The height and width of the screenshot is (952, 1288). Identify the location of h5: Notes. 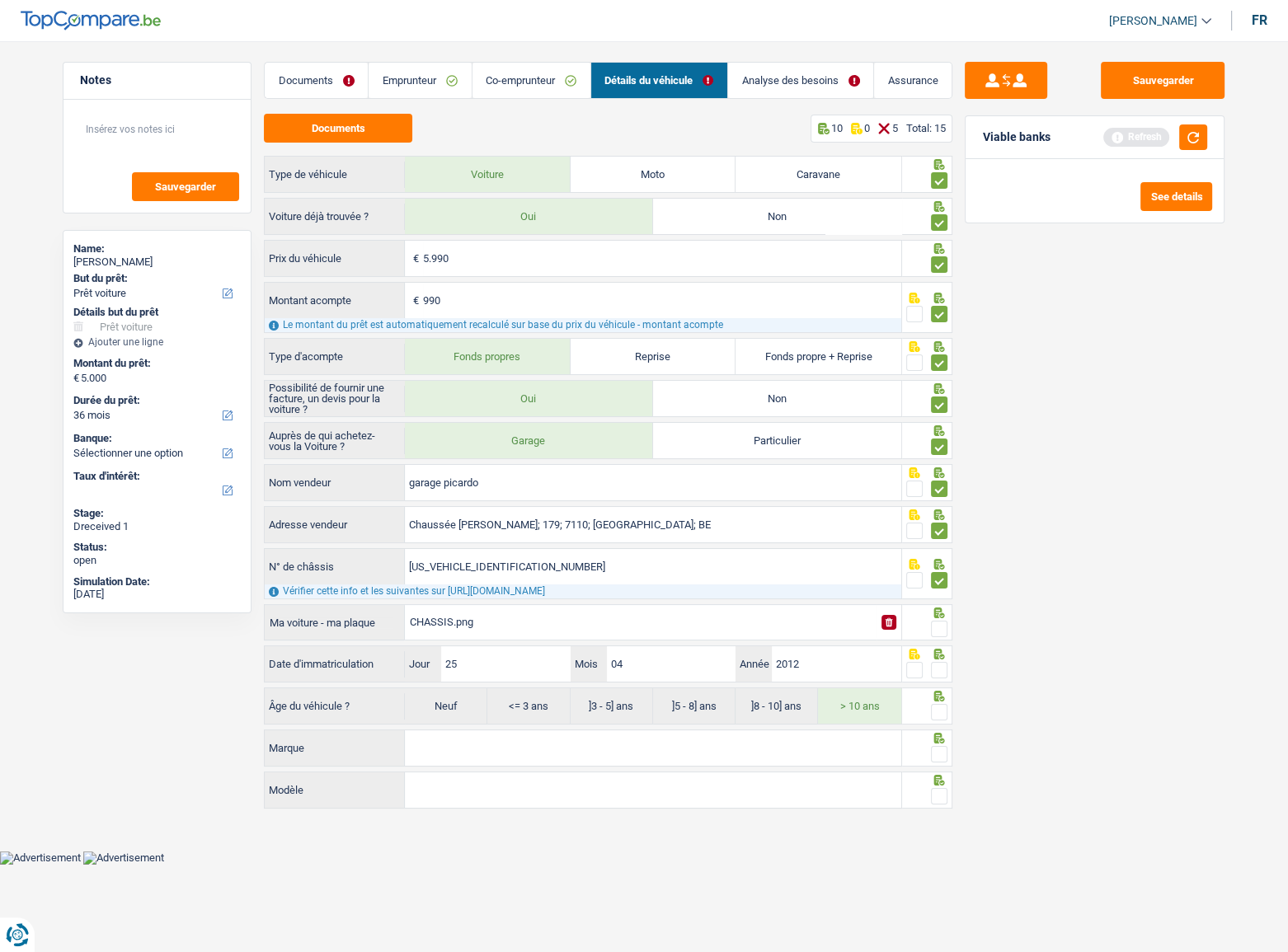
(157, 80).